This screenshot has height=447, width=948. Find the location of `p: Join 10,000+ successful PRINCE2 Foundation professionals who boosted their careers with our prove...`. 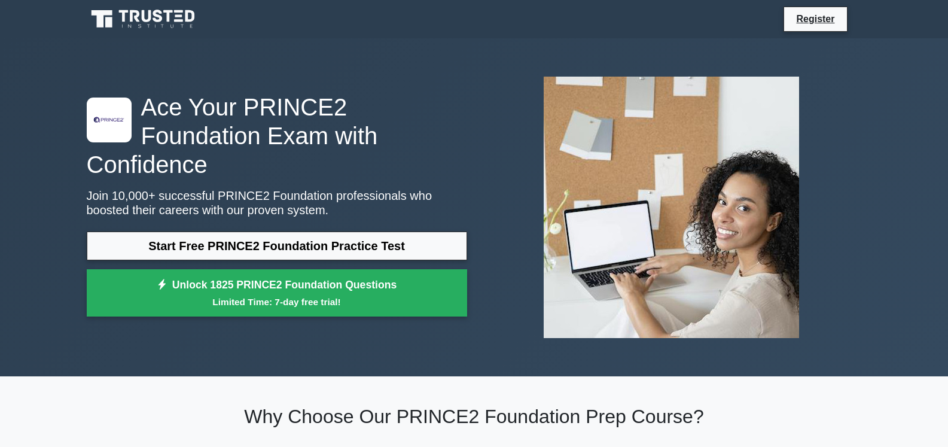

p: Join 10,000+ successful PRINCE2 Foundation professionals who boosted their careers with our prove... is located at coordinates (277, 203).